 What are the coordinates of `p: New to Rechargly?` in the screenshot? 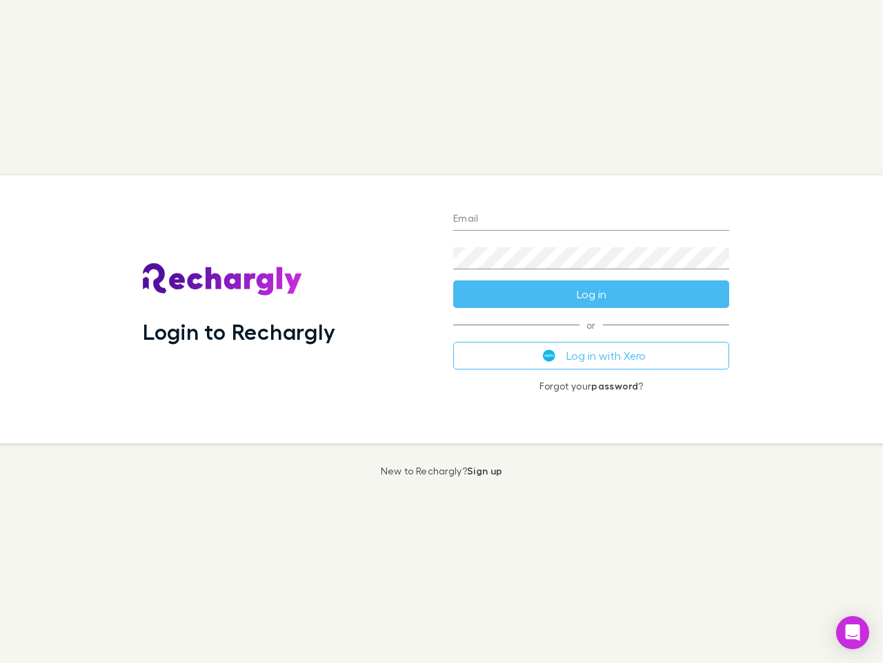 It's located at (442, 471).